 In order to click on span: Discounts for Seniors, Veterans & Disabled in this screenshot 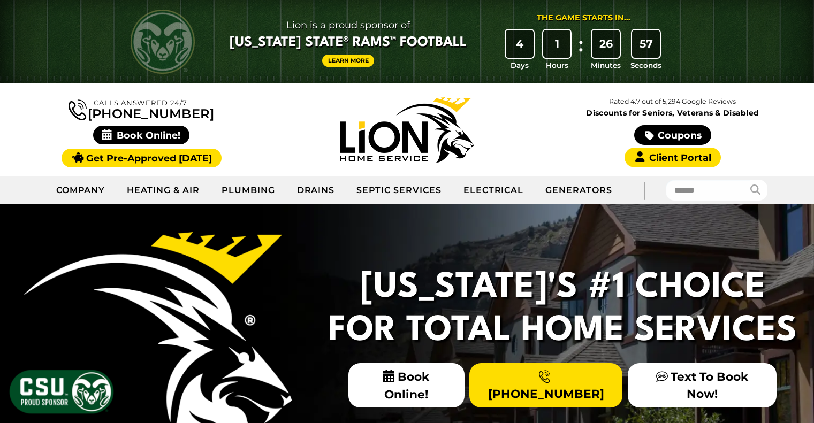, I will do `click(673, 113)`.